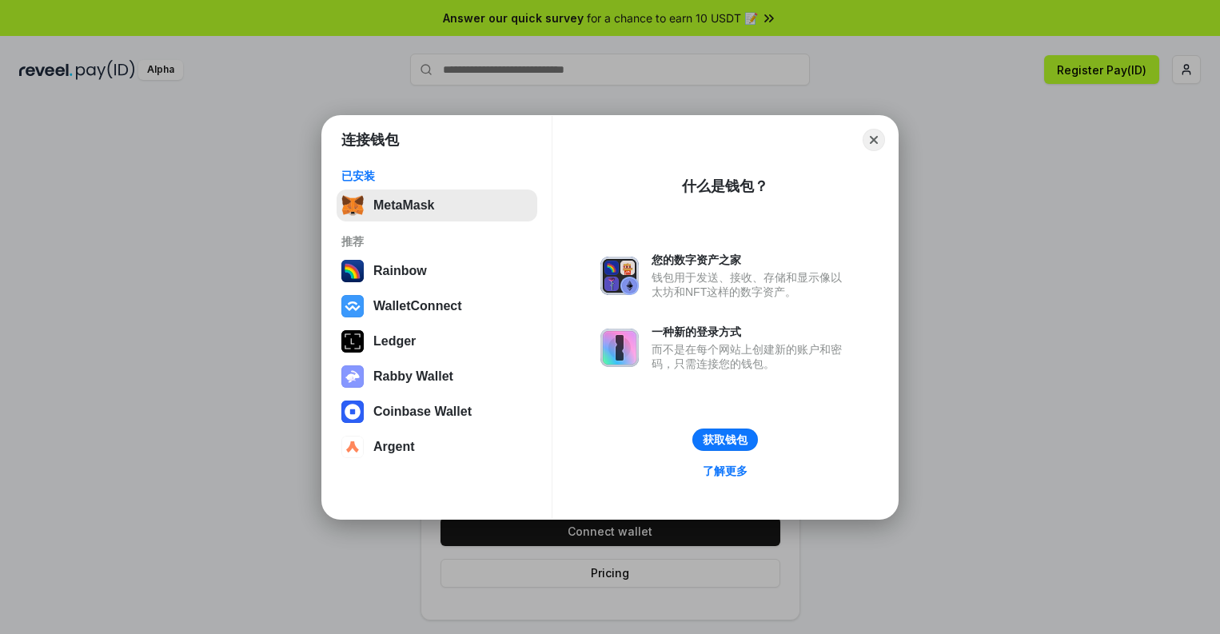 This screenshot has width=1220, height=634. I want to click on img: svg+xml,%3Csvg%20fill%3D%22none%22%20height%3D%2233%22%20viewBox%3D%220%200%2035%2033%22%20width%..., so click(353, 205).